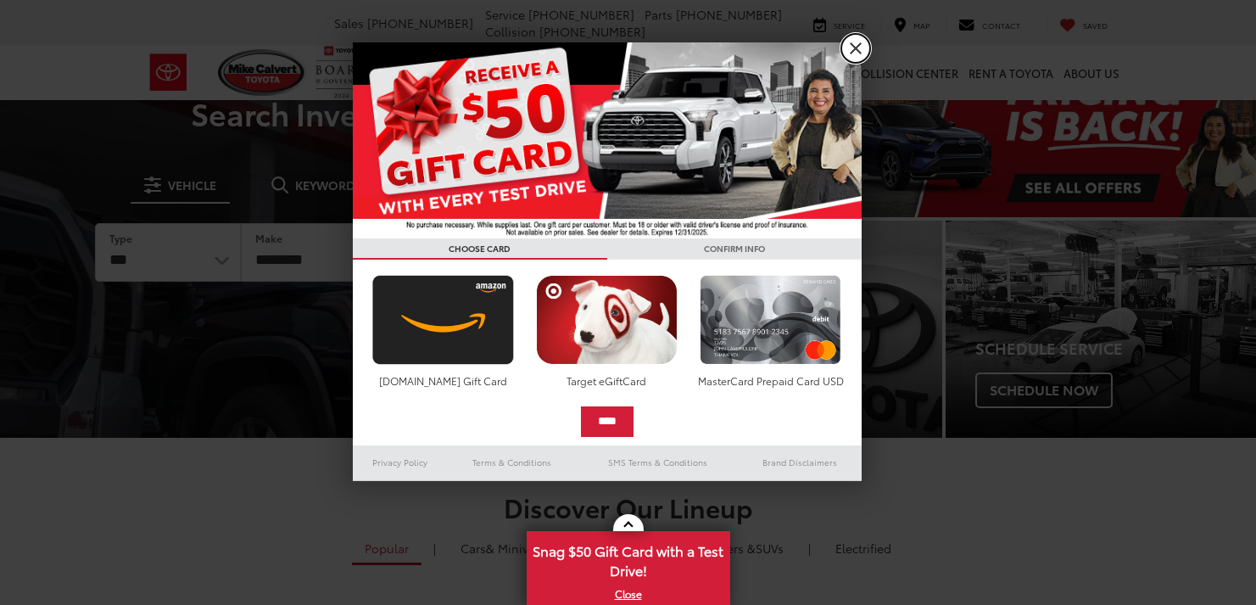 The width and height of the screenshot is (1256, 605). Describe the element at coordinates (734, 249) in the screenshot. I see `h3: CONFIRM INFO` at that location.